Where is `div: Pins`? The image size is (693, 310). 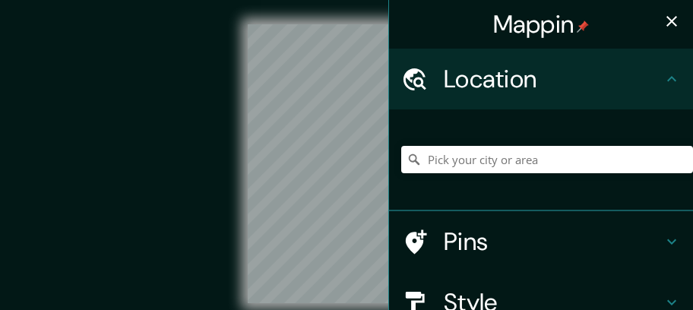
div: Pins is located at coordinates (541, 242).